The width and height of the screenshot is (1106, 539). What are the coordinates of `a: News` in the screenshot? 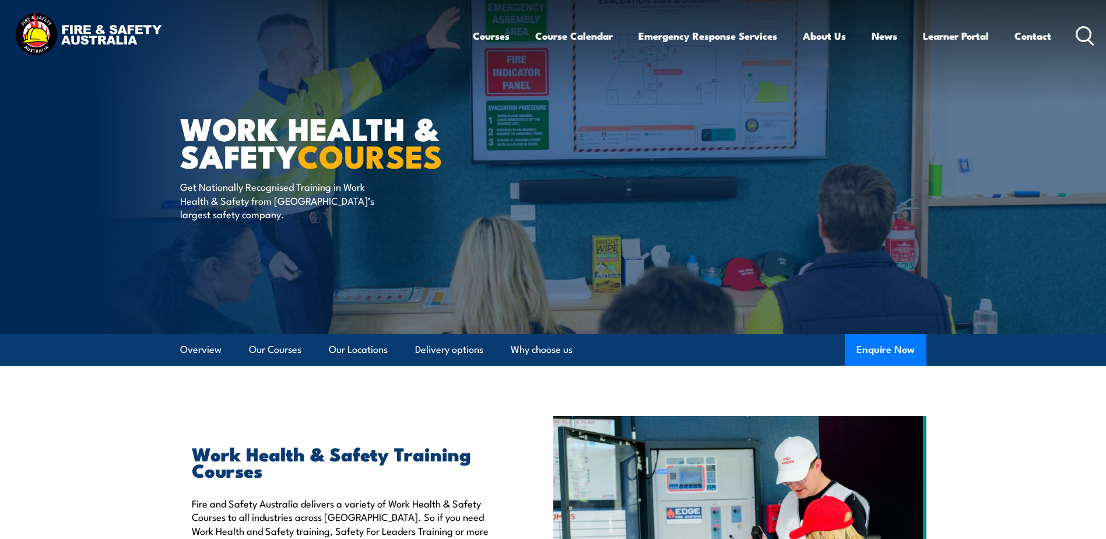 It's located at (884, 36).